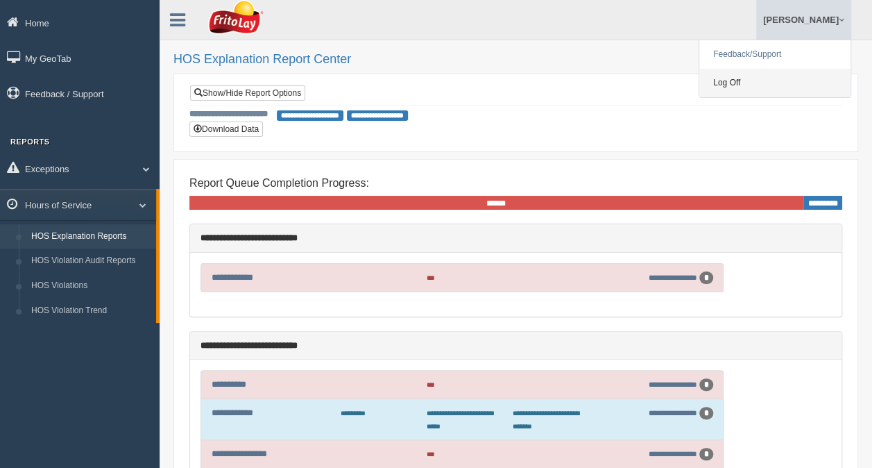 This screenshot has height=468, width=872. I want to click on a: Log Off, so click(775, 83).